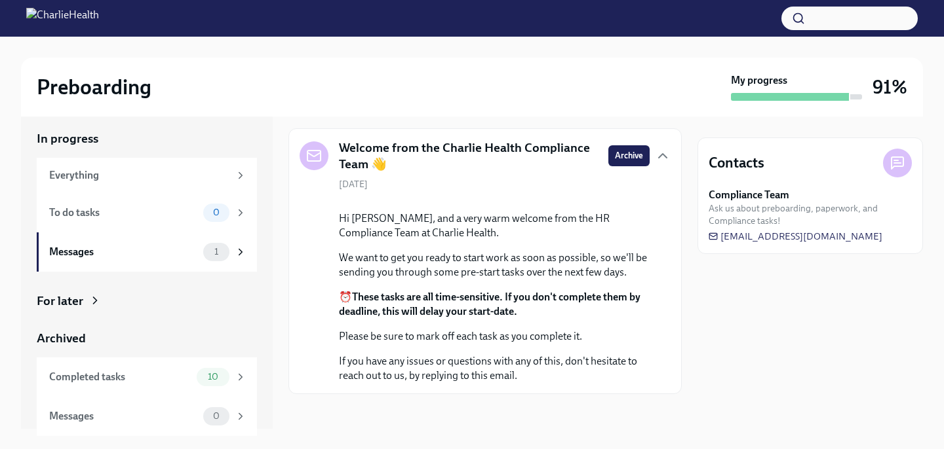 This screenshot has height=449, width=944. Describe the element at coordinates (748, 195) in the screenshot. I see `strong: Compliance Team` at that location.